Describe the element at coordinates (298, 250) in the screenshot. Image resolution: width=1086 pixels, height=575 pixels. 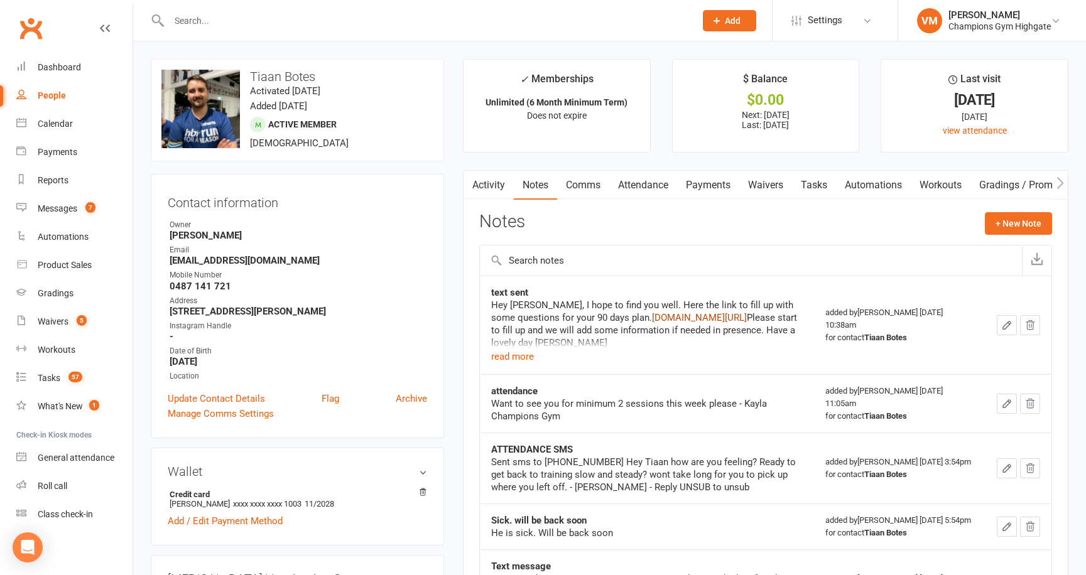
I see `div: Email` at that location.